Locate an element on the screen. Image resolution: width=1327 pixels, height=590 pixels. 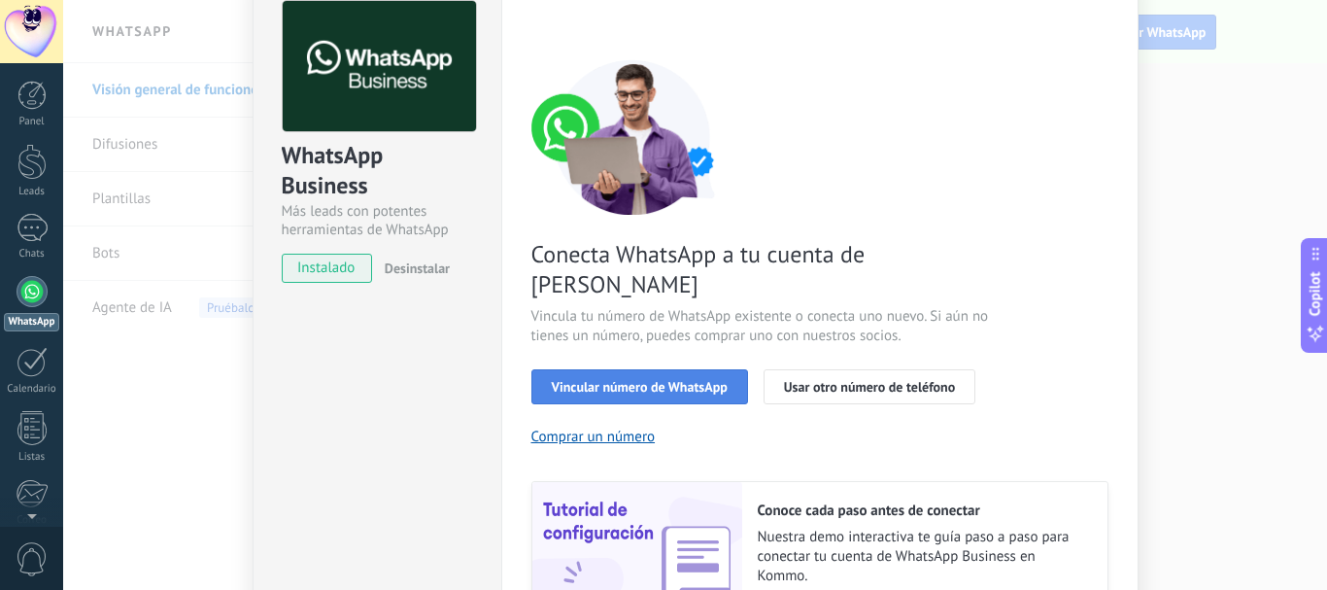
span: Usar otro número de teléfono is located at coordinates (870, 387).